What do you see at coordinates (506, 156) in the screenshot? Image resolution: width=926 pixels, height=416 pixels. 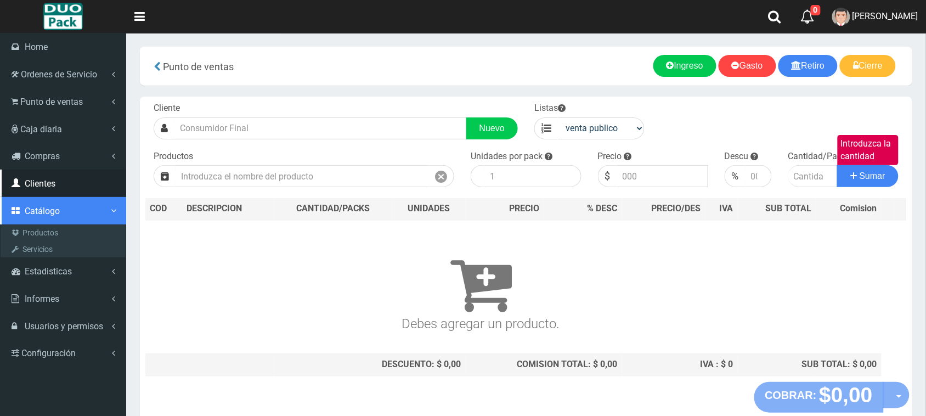 I see `label: Unidades por pack` at bounding box center [506, 156].